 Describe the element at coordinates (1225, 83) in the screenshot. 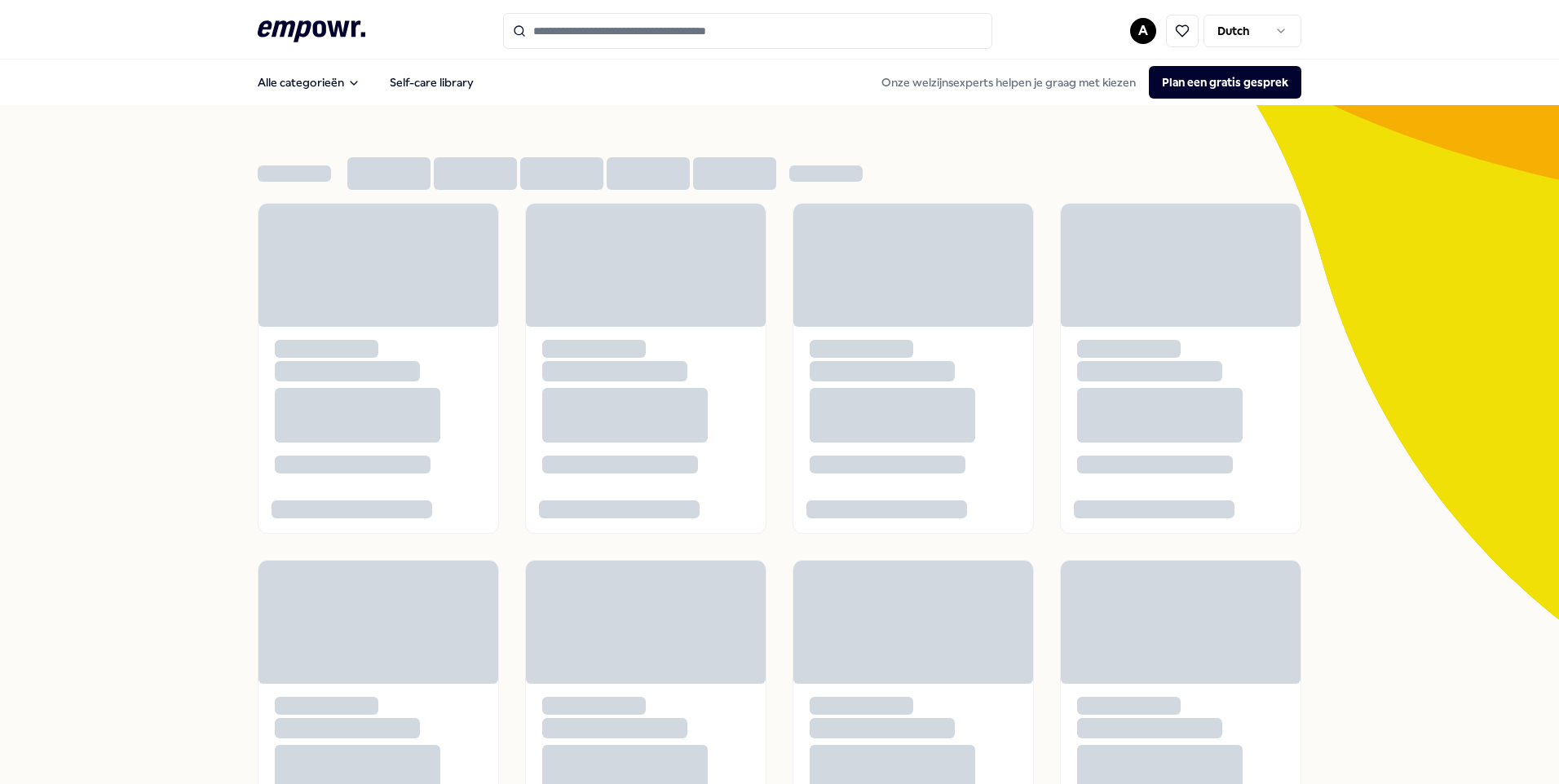

I see `button: Plan een gratis gesprek` at that location.